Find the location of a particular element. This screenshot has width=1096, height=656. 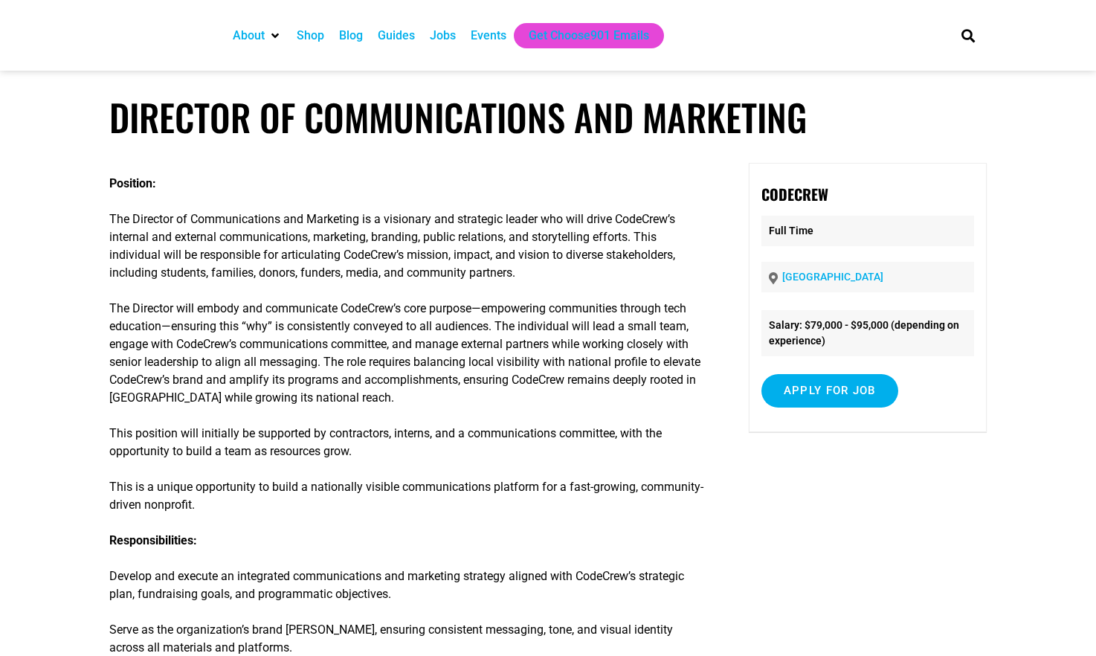

a: Events is located at coordinates (488, 36).